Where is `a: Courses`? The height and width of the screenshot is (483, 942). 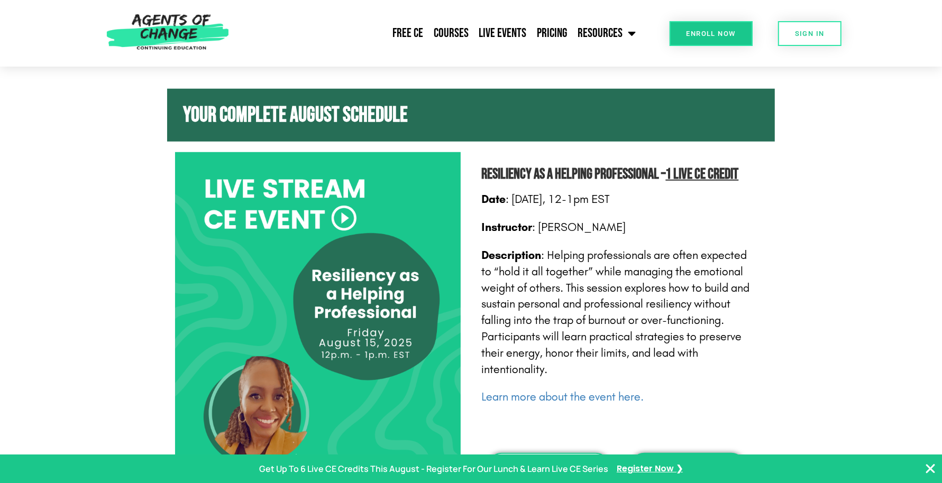
a: Courses is located at coordinates (451, 33).